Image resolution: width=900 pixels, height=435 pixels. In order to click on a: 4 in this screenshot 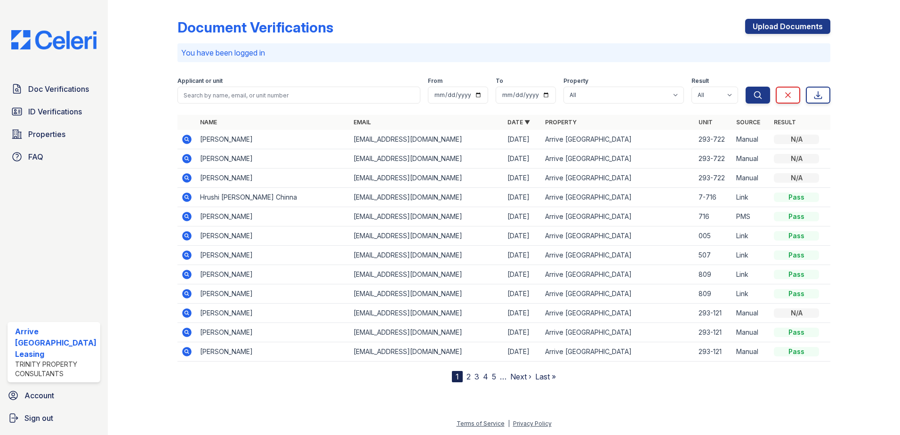, I will do `click(485, 377)`.